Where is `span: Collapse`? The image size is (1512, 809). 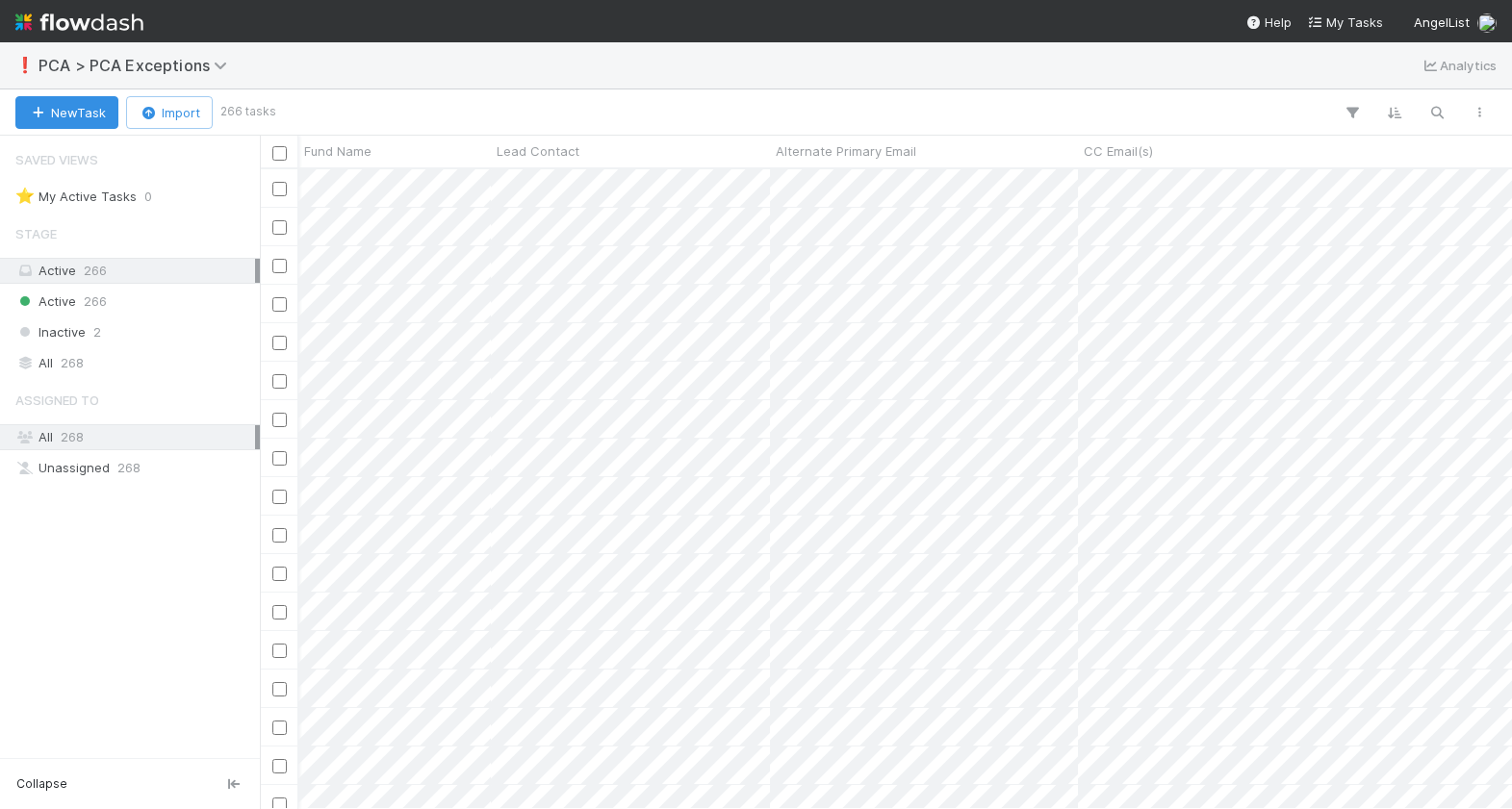 span: Collapse is located at coordinates (42, 785).